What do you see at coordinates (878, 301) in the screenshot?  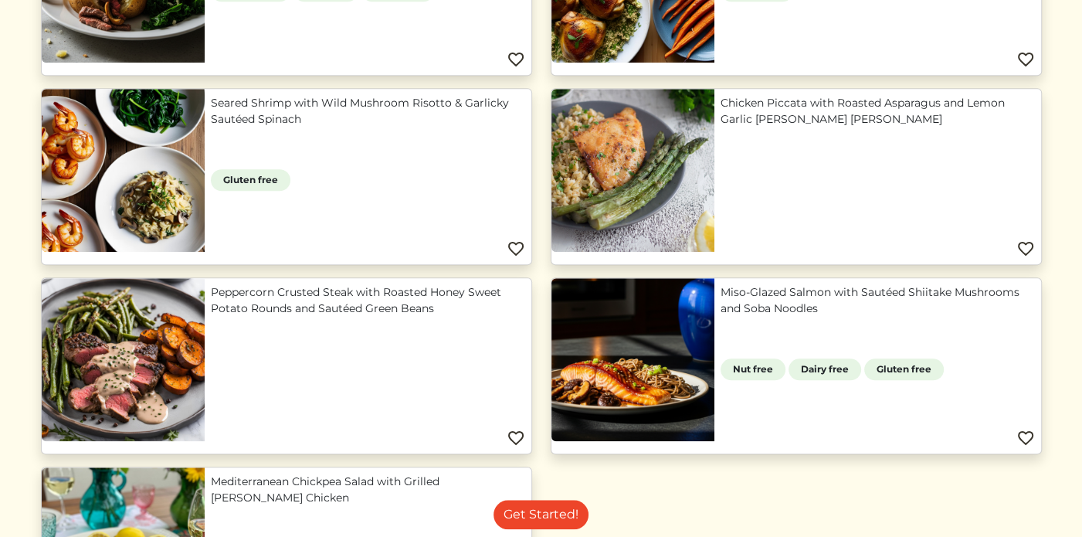 I see `a: Miso-Glazed Salmon with Sautéed Shiitake Mushrooms and Soba Noodles` at bounding box center [878, 301].